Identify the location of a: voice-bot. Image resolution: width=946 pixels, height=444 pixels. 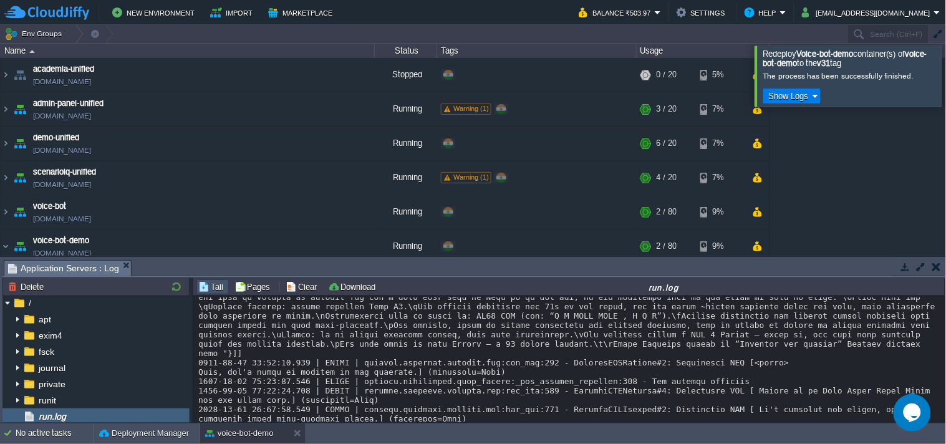
(49, 206).